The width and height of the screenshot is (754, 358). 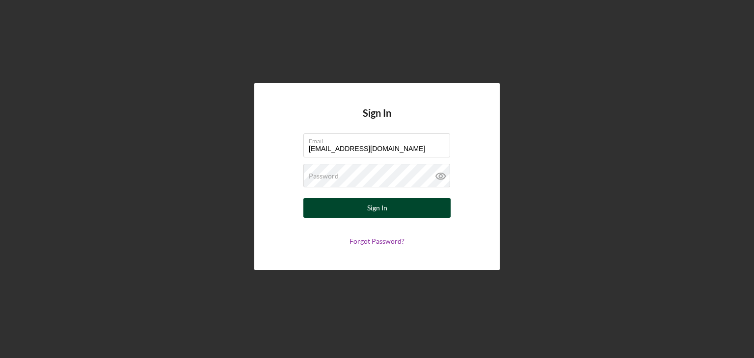 What do you see at coordinates (377, 208) in the screenshot?
I see `div: Sign In` at bounding box center [377, 208].